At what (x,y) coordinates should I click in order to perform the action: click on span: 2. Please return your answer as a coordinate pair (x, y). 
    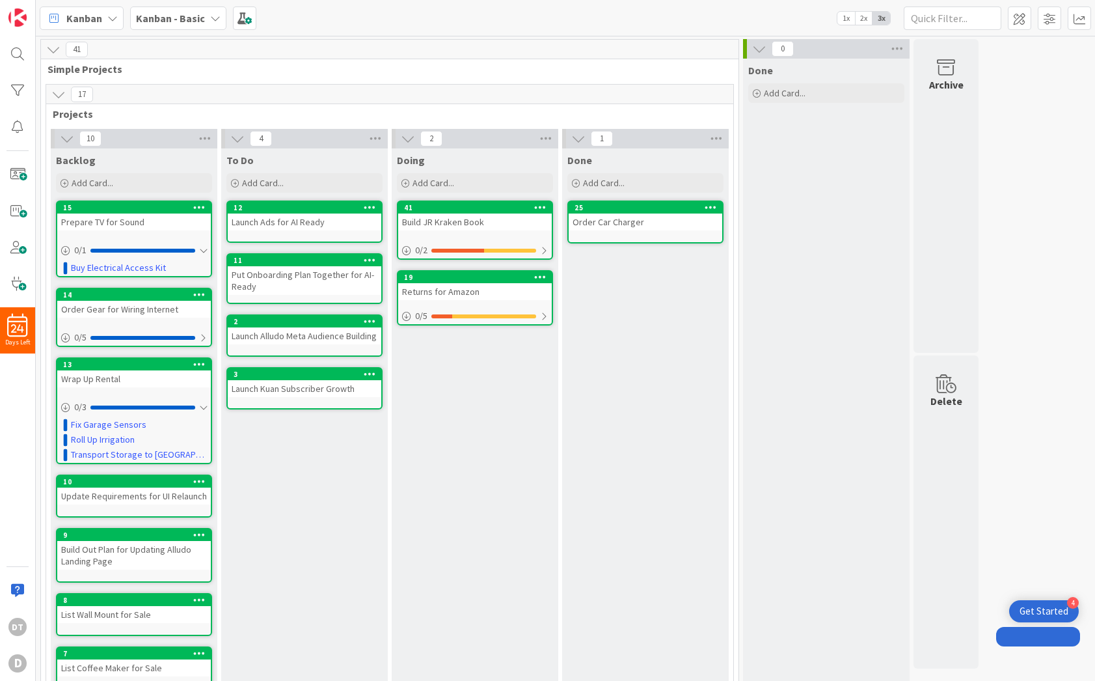
    Looking at the image, I should click on (432, 139).